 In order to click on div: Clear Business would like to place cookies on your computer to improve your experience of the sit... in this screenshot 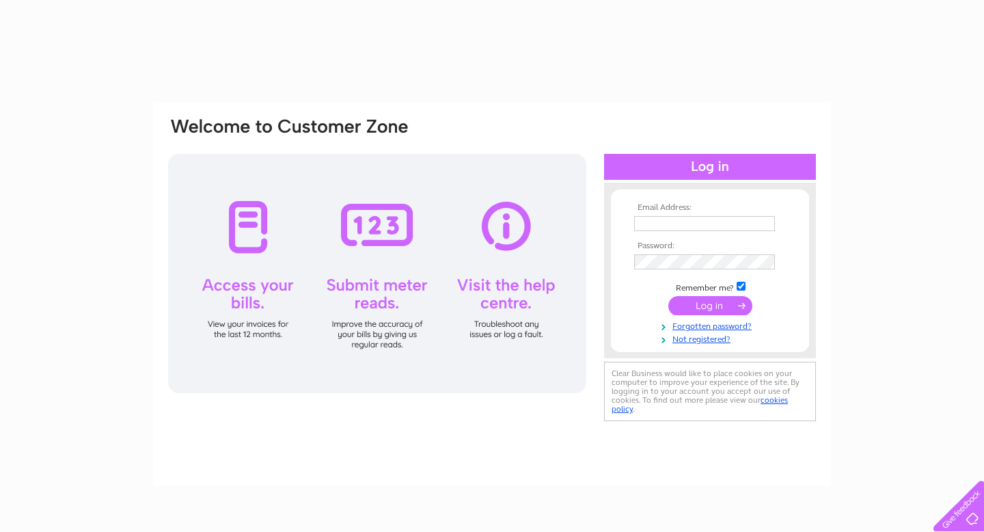, I will do `click(710, 391)`.